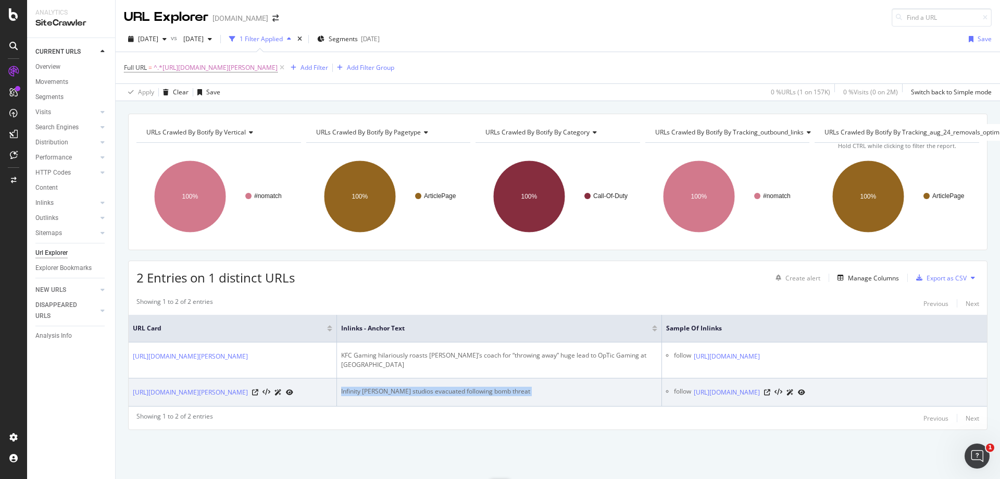  What do you see at coordinates (817, 328) in the screenshot?
I see `span: Sample of Inlinks` at bounding box center [817, 328].